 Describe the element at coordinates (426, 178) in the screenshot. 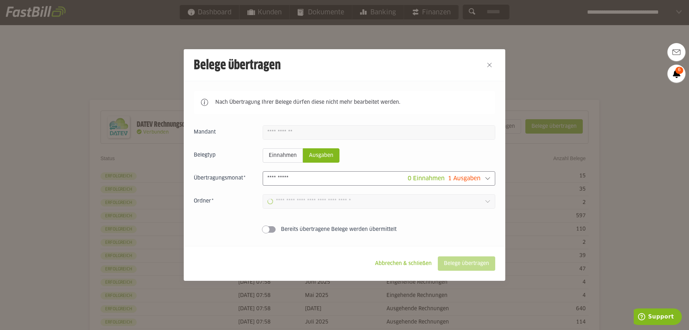

I see `span: 0 Einnahmen` at that location.